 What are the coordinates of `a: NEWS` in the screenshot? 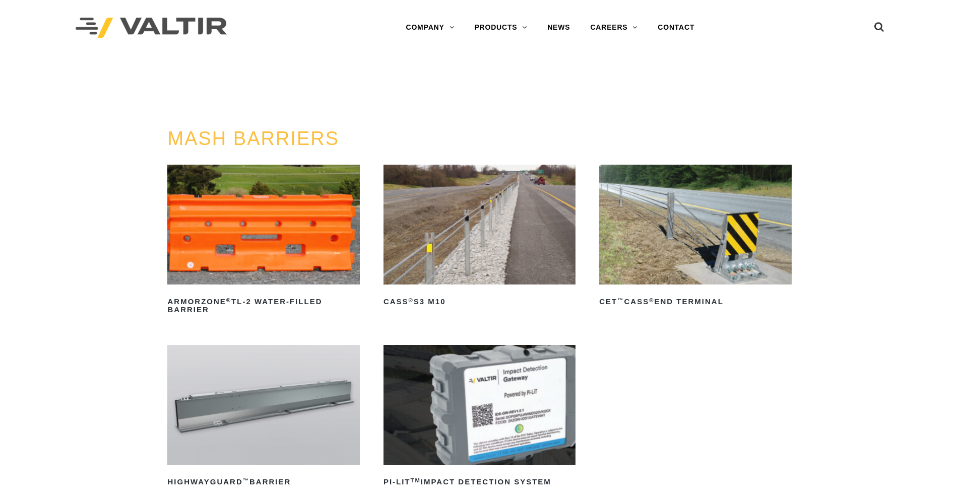 It's located at (558, 28).